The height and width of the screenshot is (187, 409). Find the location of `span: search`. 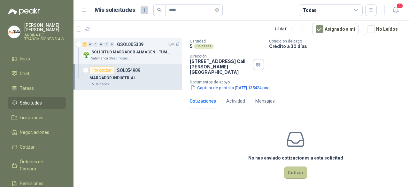

span: search is located at coordinates (159, 10).